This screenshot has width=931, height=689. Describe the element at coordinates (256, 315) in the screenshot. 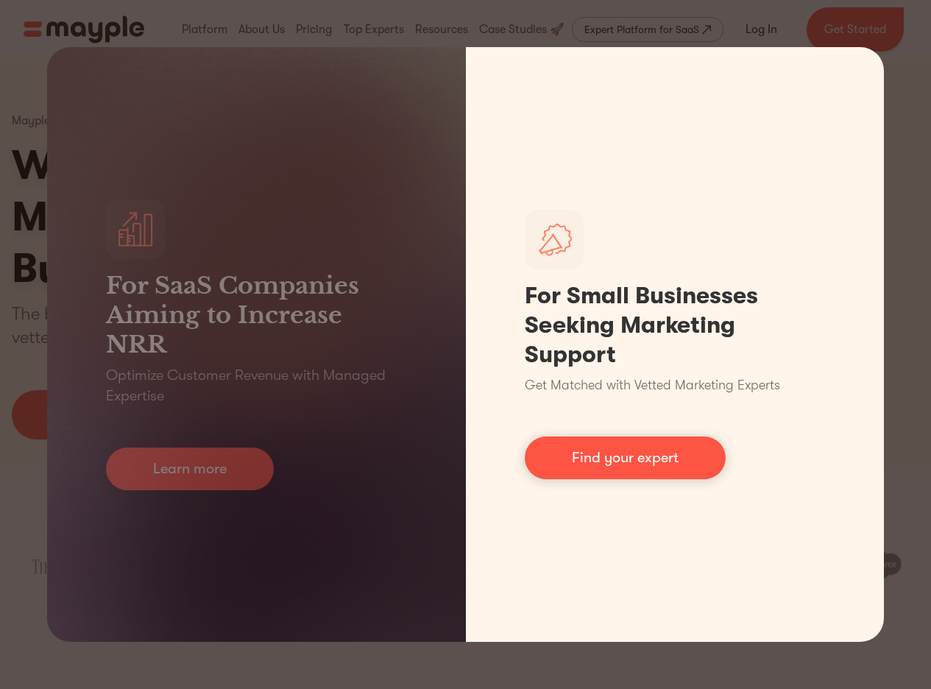

I see `h3: For SaaS Companies Aiming to Increase NRR` at that location.